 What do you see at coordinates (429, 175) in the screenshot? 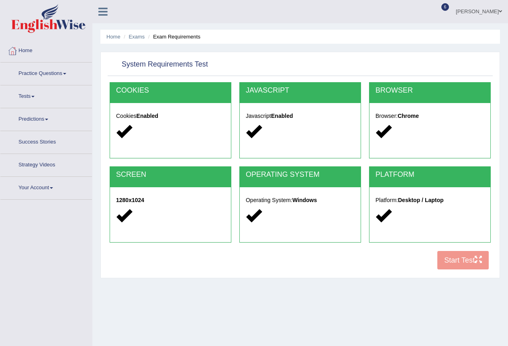
I see `h2: PLATFORM` at bounding box center [429, 175].